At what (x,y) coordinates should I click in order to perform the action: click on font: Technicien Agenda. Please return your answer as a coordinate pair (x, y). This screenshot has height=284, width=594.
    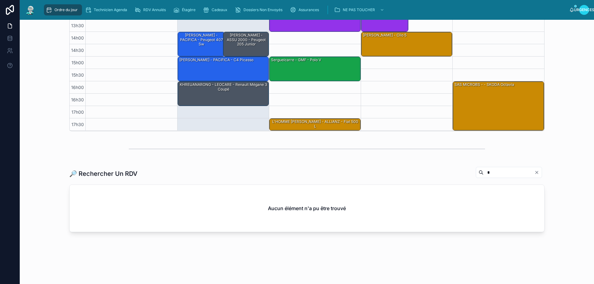
    Looking at the image, I should click on (110, 10).